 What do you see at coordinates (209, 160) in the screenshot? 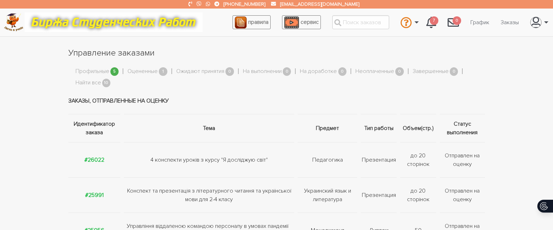
I see `td: 4 конспекти уроків з курсу "Я досліджую світ"` at bounding box center [209, 160].